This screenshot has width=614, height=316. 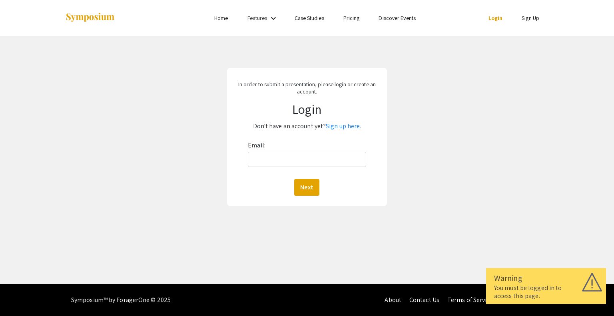 I want to click on p: Don't have an account yet?, so click(x=307, y=126).